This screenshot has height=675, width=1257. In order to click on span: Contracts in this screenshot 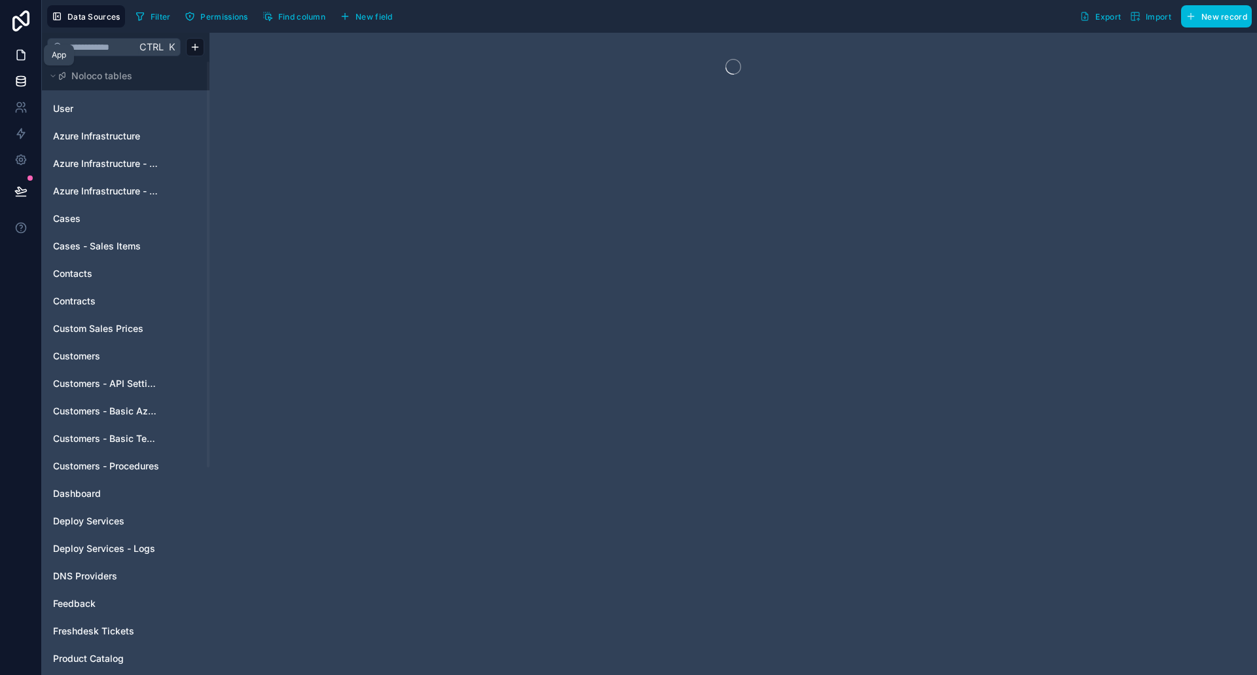, I will do `click(74, 301)`.